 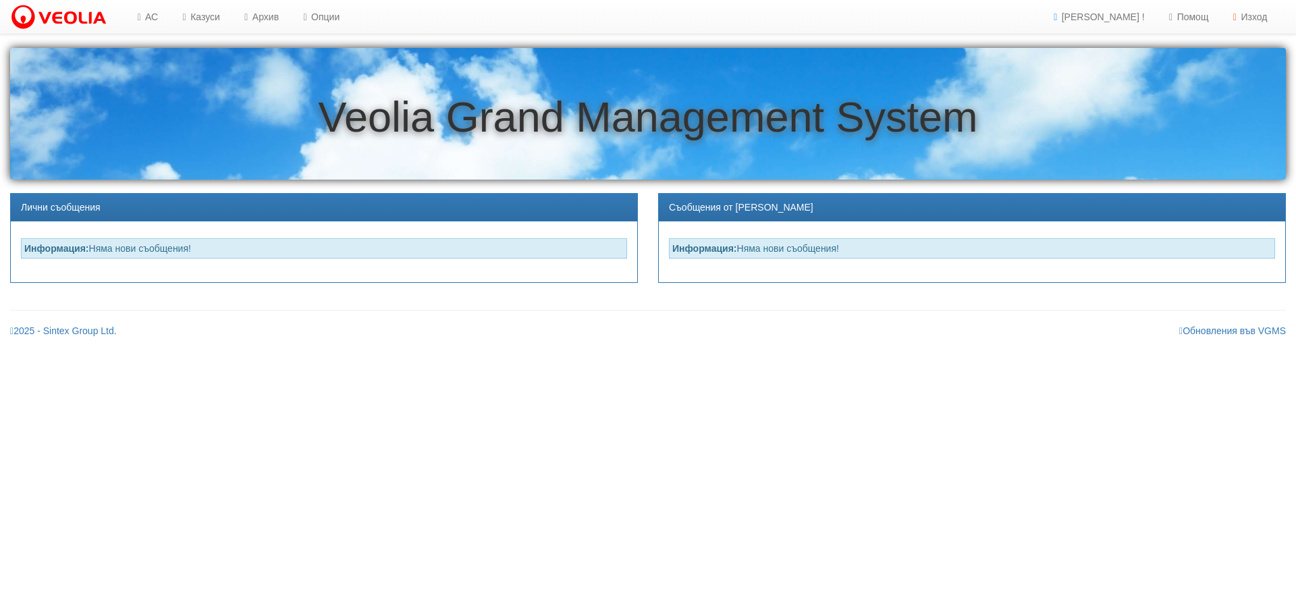 I want to click on img: VeoliaLogo.png, so click(x=61, y=18).